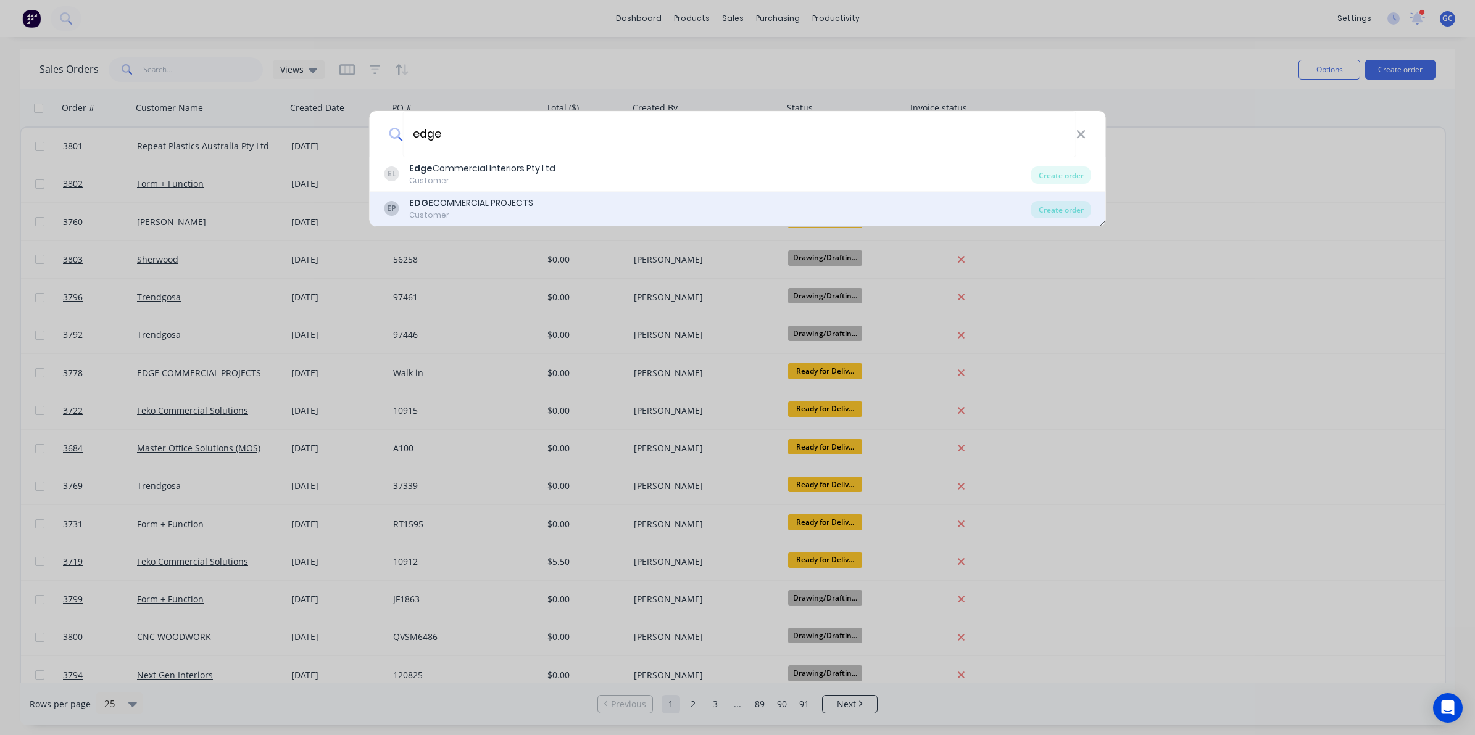 This screenshot has height=735, width=1475. Describe the element at coordinates (471, 203) in the screenshot. I see `div: COMMERCIAL PROJECTS` at that location.